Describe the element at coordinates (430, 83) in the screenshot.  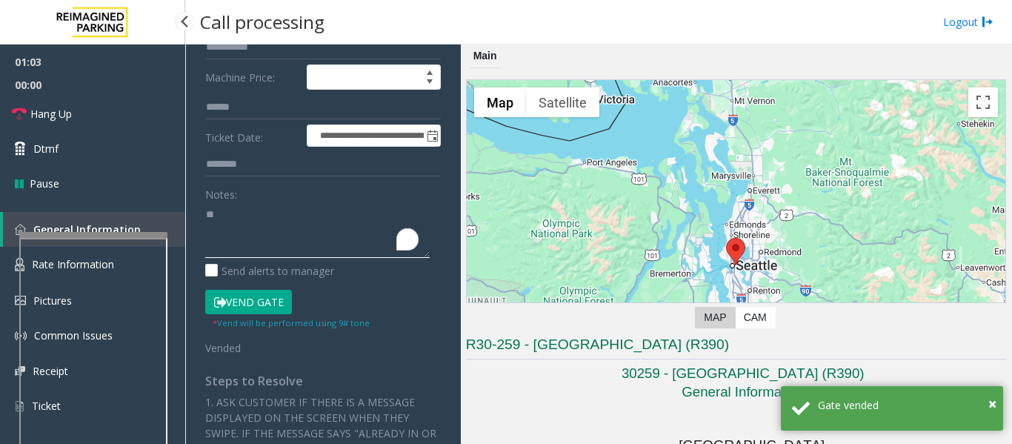
I see `span: Decrease value` at that location.